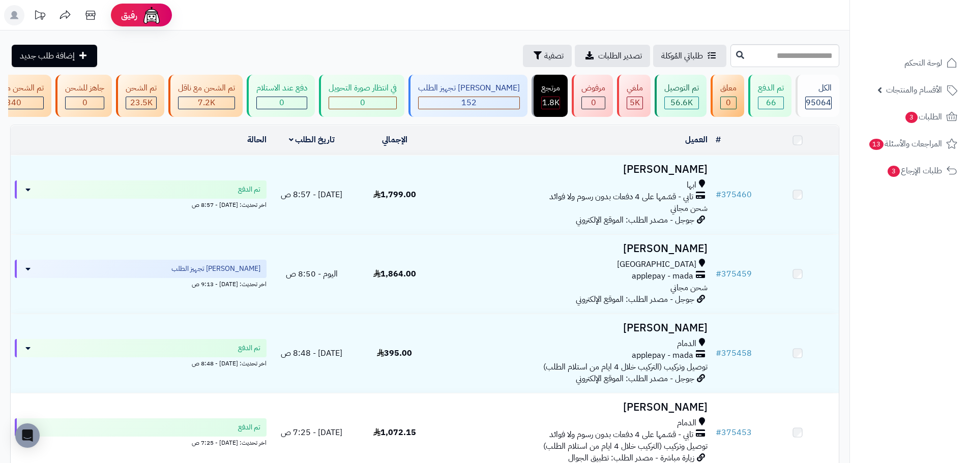 This screenshot has width=969, height=463. What do you see at coordinates (141, 103) in the screenshot?
I see `div: 23479` at bounding box center [141, 103].